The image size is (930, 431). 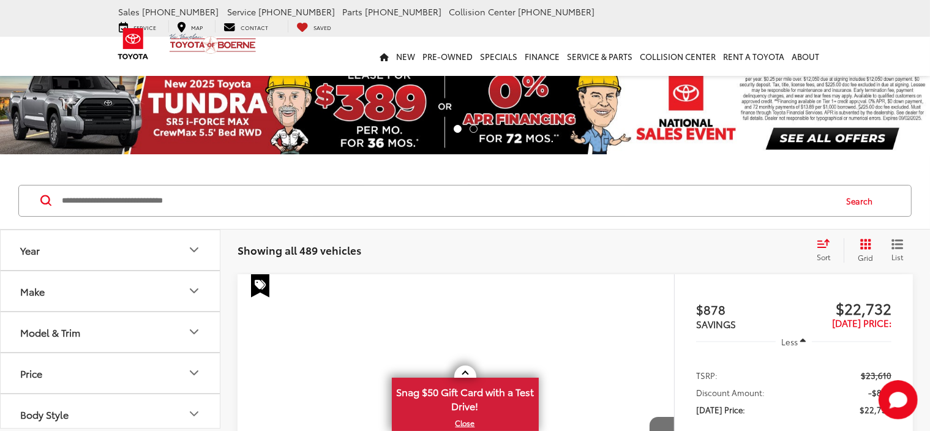 What do you see at coordinates (863, 251) in the screenshot?
I see `button: Grid View` at bounding box center [863, 251].